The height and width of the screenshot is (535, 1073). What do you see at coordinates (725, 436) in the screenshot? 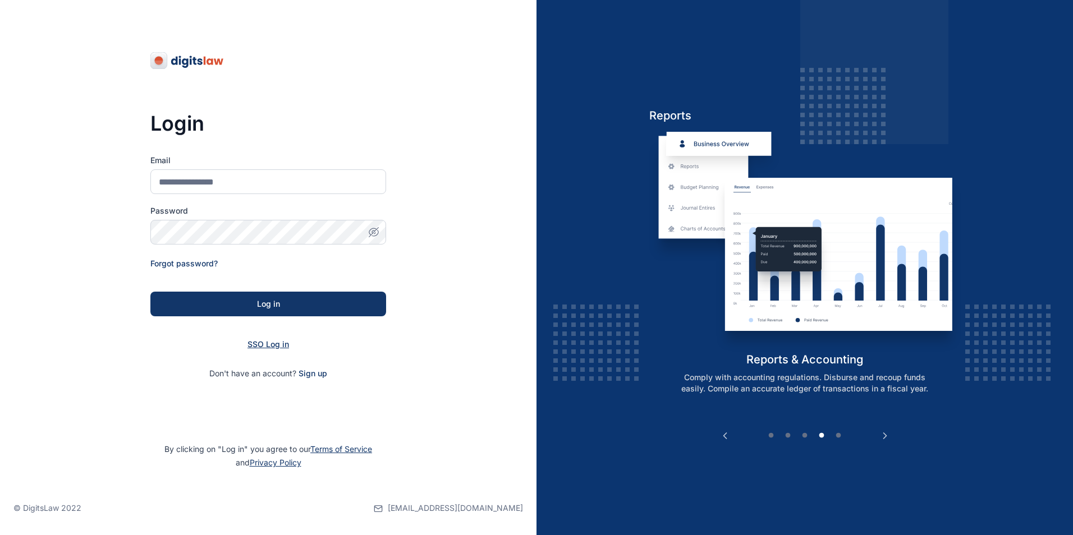
I see `button: Previous` at bounding box center [725, 436].